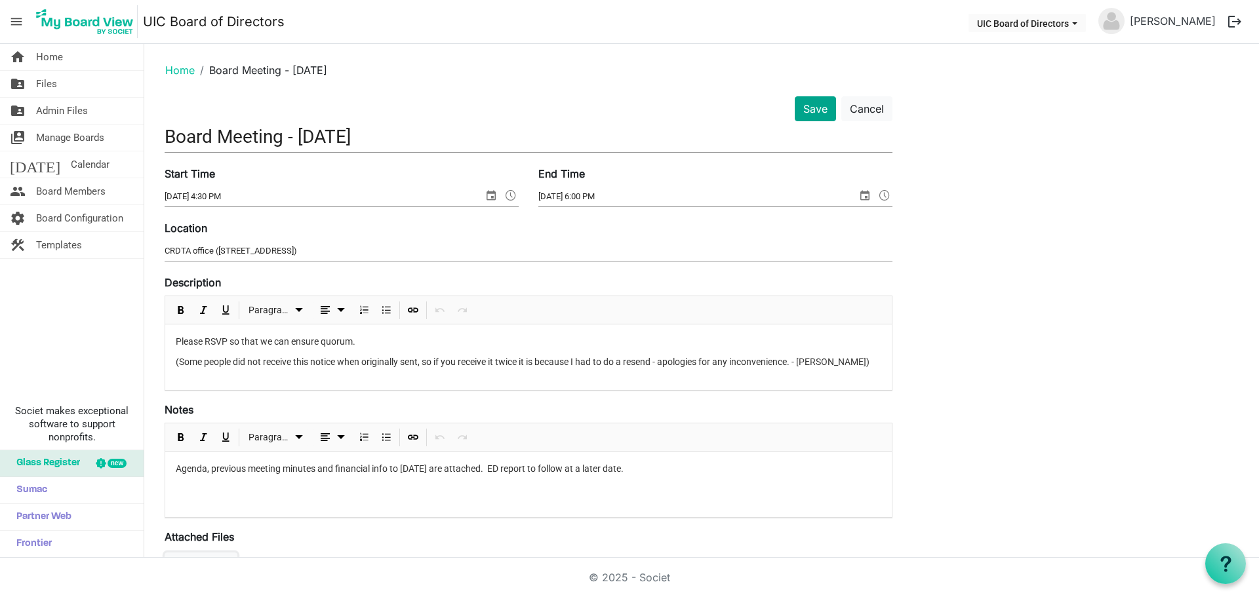 This screenshot has height=597, width=1259. What do you see at coordinates (62, 111) in the screenshot?
I see `span: Admin Files` at bounding box center [62, 111].